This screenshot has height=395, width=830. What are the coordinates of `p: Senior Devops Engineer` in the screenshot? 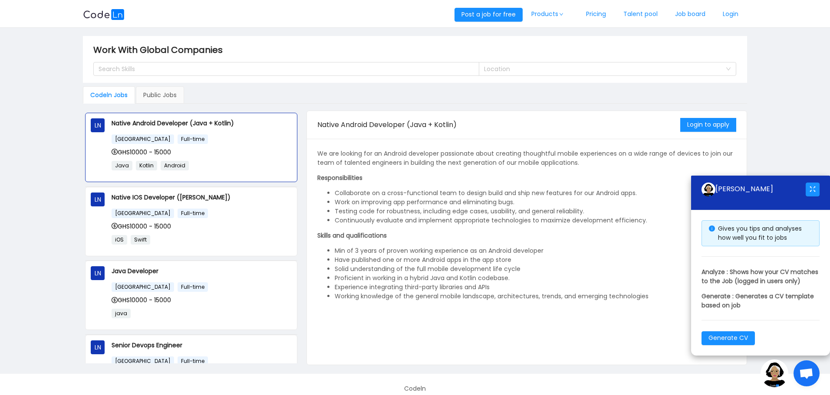 It's located at (201, 345).